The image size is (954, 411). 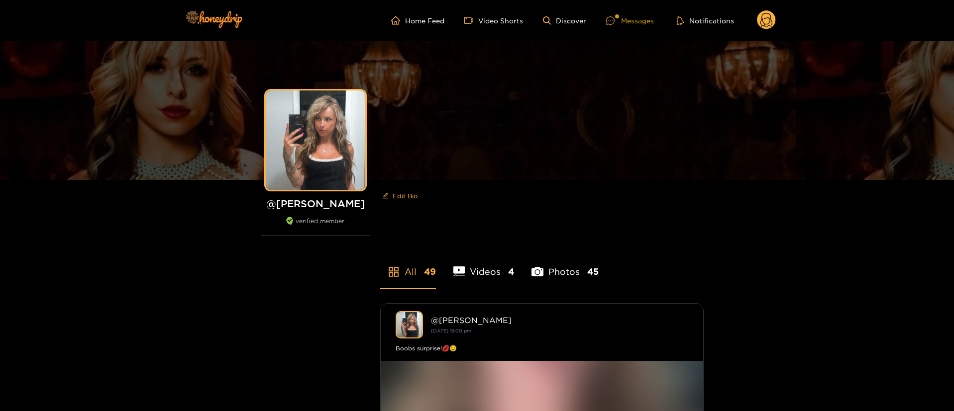 I want to click on li: Photos, so click(x=565, y=266).